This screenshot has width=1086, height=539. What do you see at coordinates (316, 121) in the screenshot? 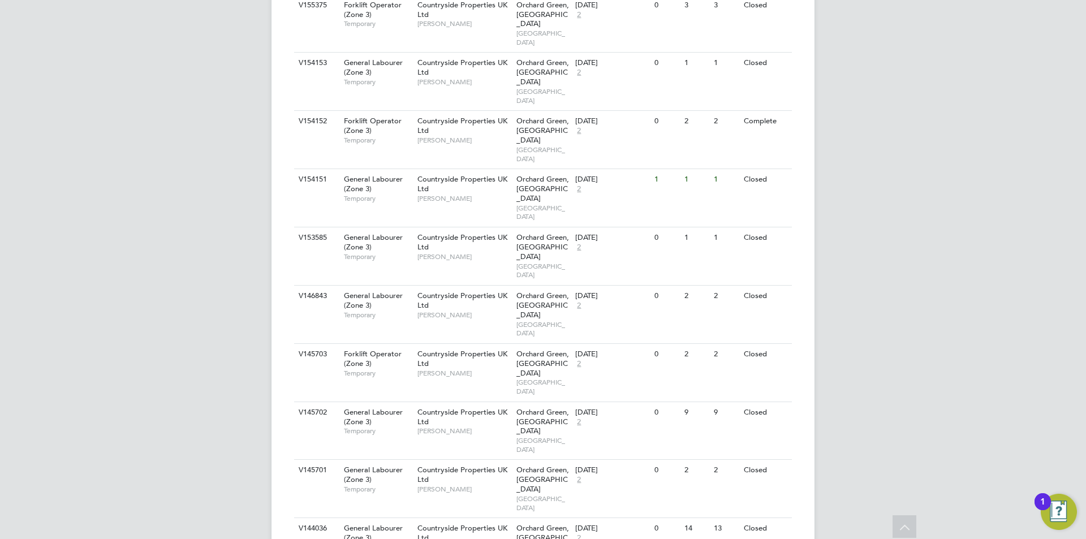
I see `div: V154152` at bounding box center [316, 121].